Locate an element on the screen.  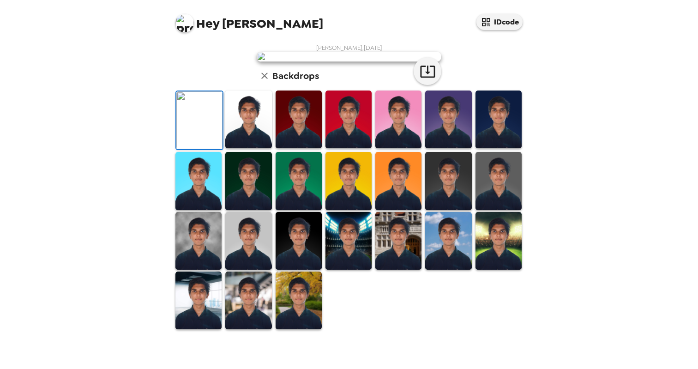
button: IDcode is located at coordinates (499, 22).